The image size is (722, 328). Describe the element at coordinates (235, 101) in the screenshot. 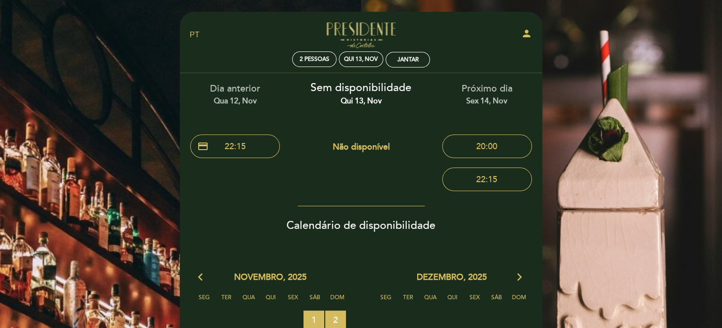

I see `div: Qua 12, nov` at that location.